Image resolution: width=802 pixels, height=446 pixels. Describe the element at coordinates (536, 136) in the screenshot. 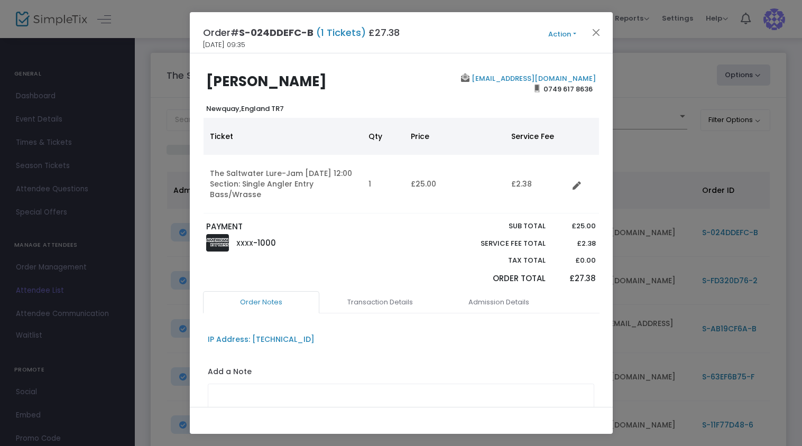

I see `th: Service Fee` at that location.